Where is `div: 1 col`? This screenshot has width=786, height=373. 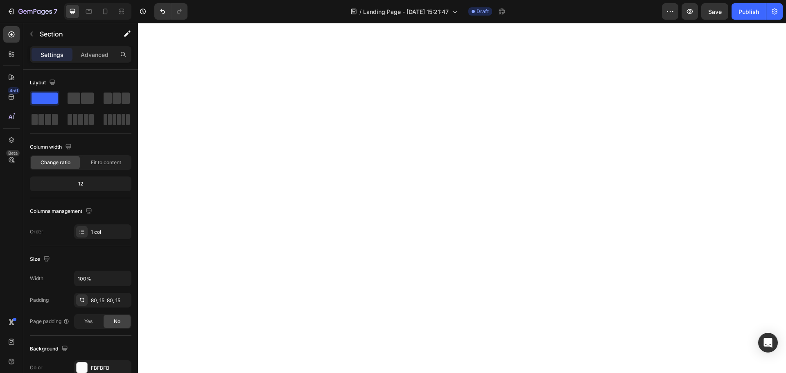 div: 1 col is located at coordinates (110, 232).